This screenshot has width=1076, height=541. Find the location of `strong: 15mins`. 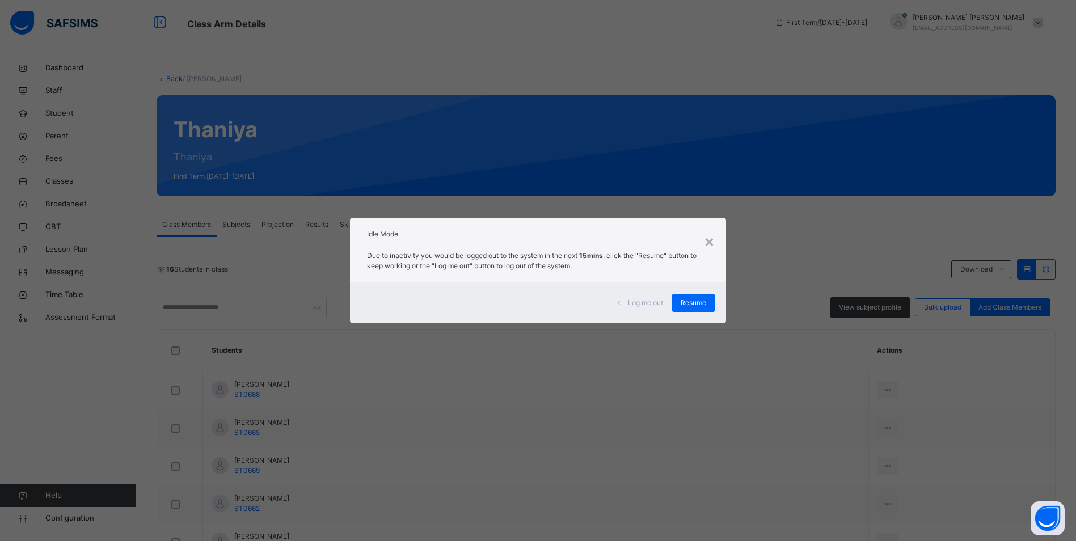

strong: 15mins is located at coordinates (591, 255).